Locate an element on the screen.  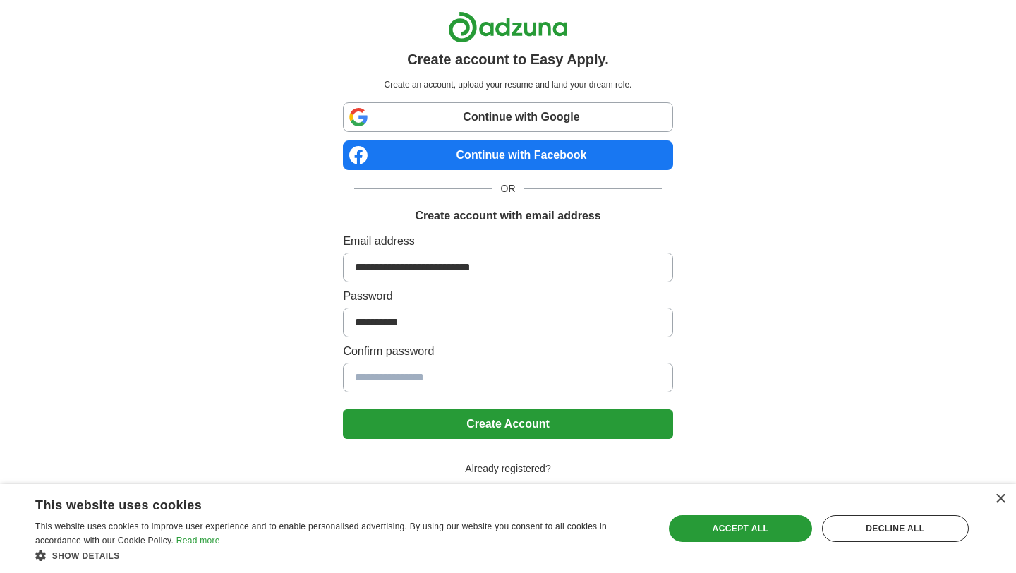
span: OR is located at coordinates (508, 188).